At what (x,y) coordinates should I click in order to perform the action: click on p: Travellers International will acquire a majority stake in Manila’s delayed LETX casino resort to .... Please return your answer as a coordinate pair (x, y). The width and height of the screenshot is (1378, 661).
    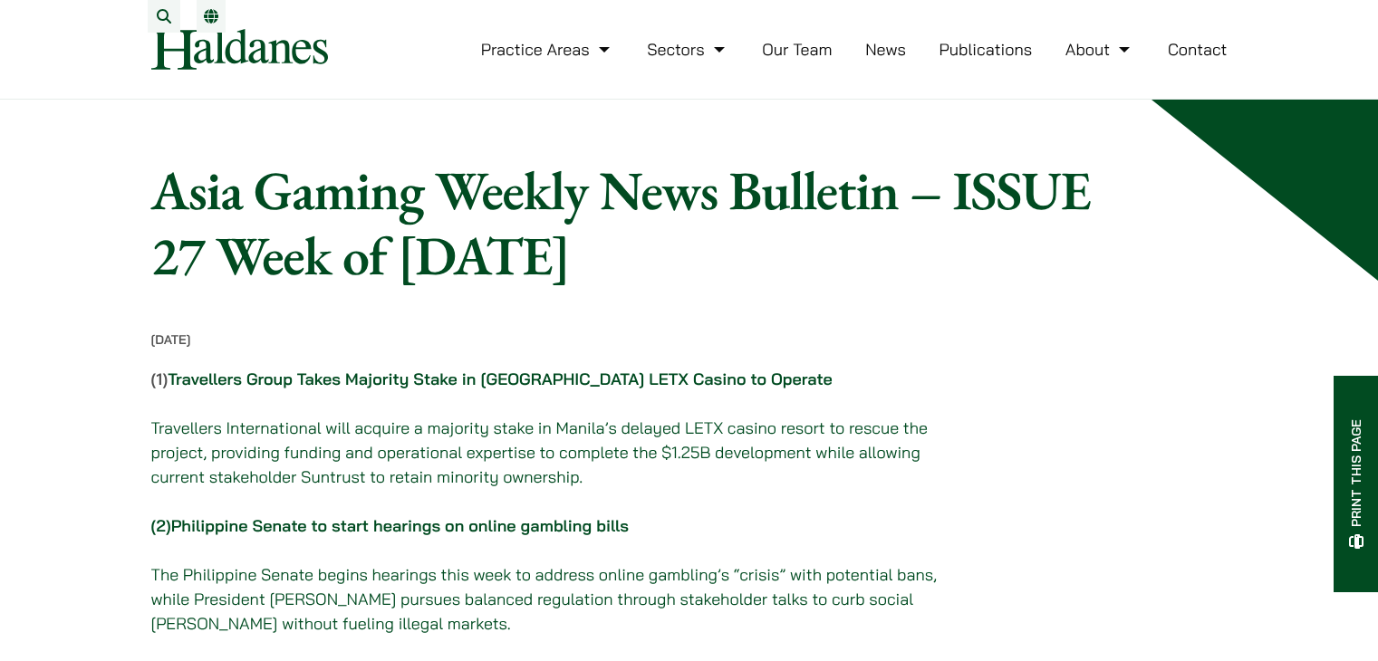
    Looking at the image, I should click on (554, 452).